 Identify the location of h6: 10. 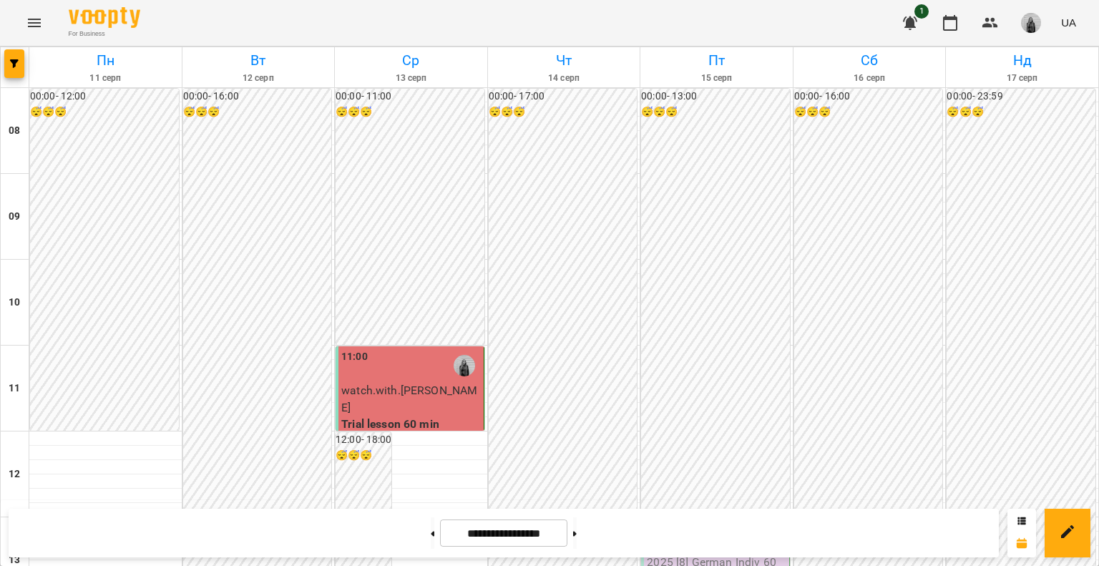
(14, 303).